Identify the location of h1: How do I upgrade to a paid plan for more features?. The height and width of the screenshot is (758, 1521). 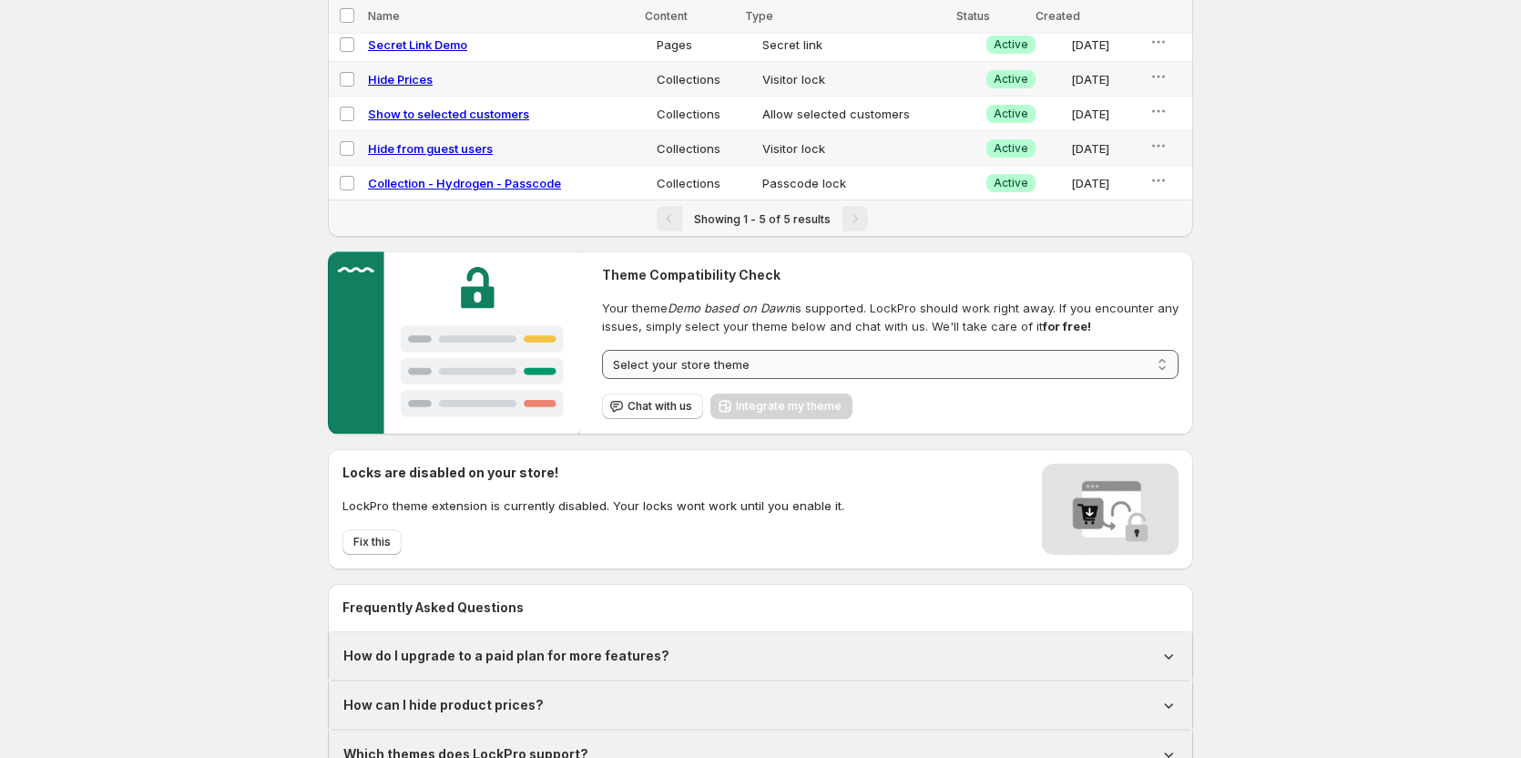
(506, 656).